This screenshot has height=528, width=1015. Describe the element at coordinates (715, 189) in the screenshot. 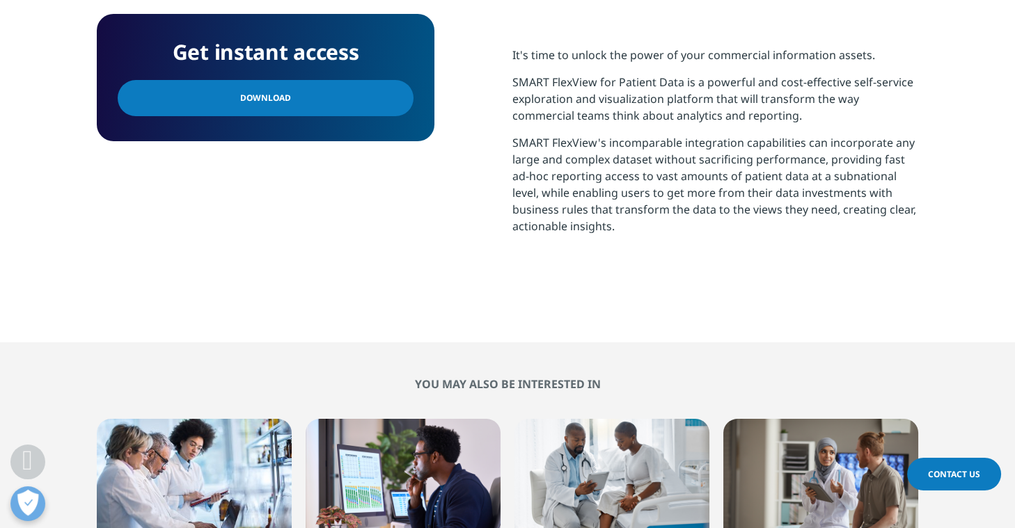

I see `p: SMART FlexView's incomparable integration capabilities can incorporate any large and complex data...` at that location.